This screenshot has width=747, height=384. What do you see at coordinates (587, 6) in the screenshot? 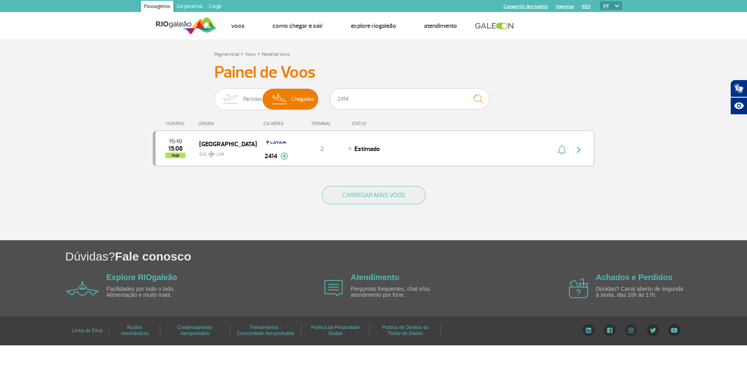
I see `a: RQS` at bounding box center [587, 6].